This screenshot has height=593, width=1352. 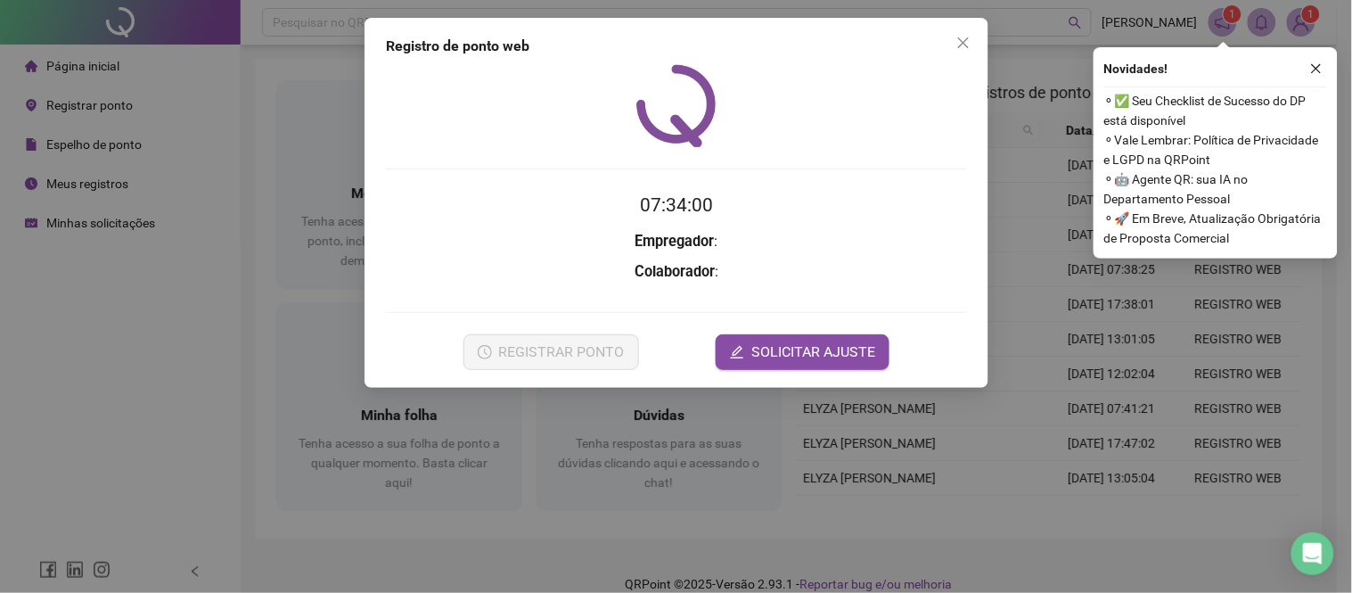 What do you see at coordinates (813, 352) in the screenshot?
I see `span: SOLICITAR AJUSTE` at bounding box center [813, 352].